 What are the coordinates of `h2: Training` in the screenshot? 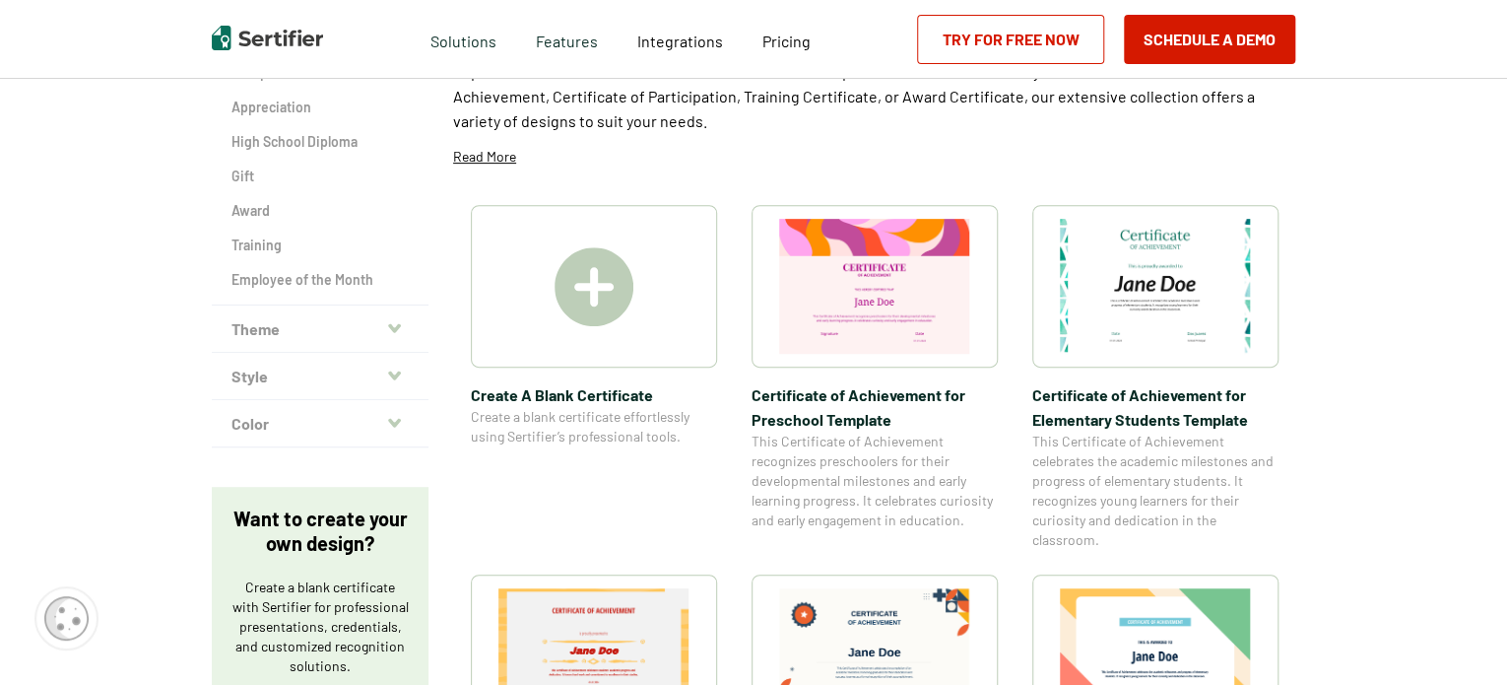 It's located at (320, 245).